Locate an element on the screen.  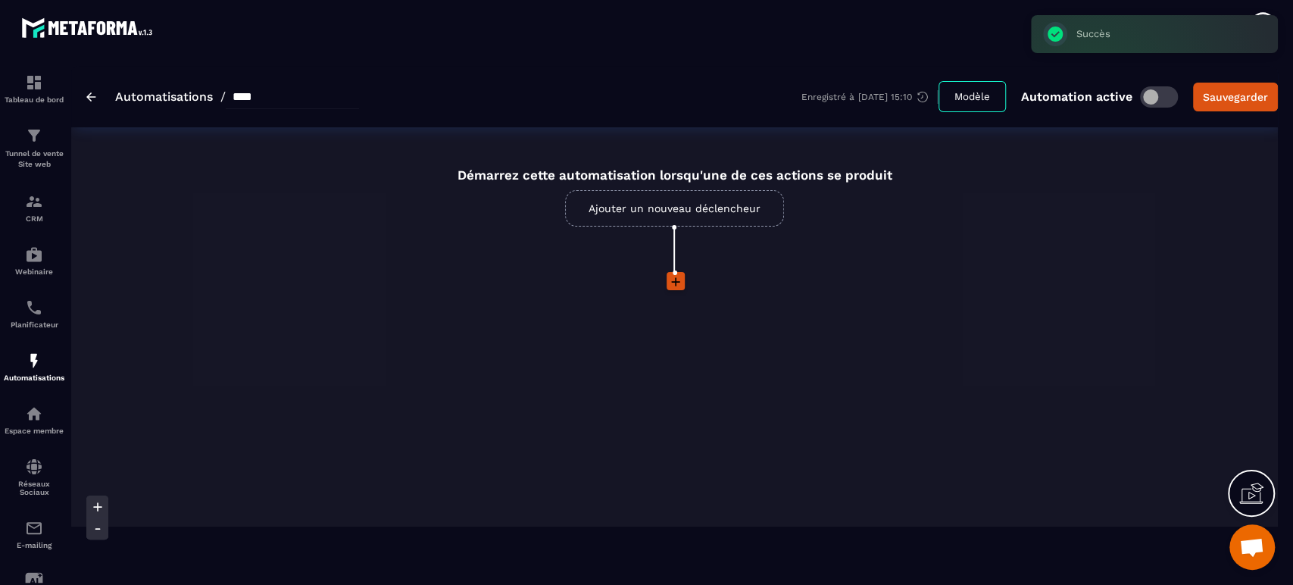
a: Automatisations is located at coordinates (164, 96).